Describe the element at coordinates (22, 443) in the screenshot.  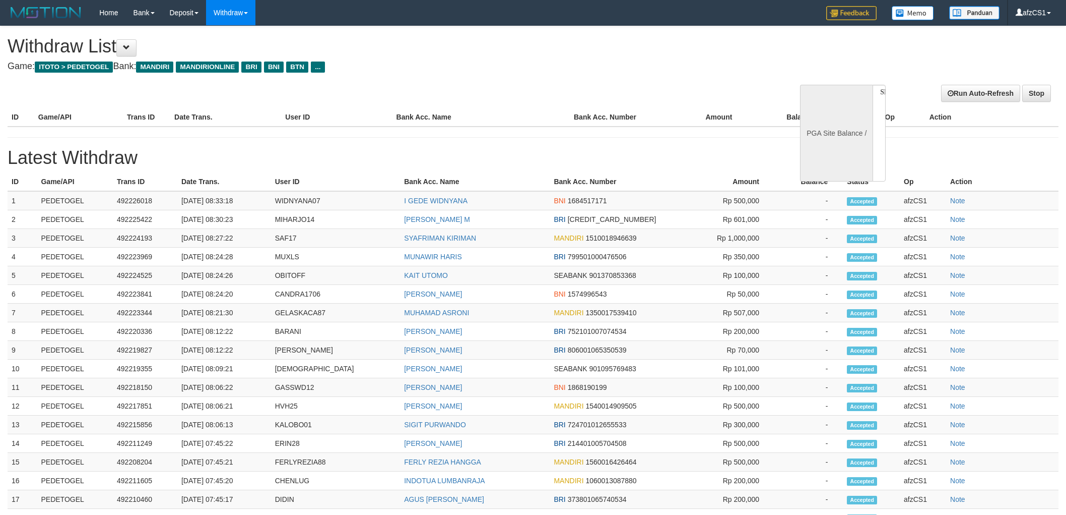
I see `td: 14` at that location.